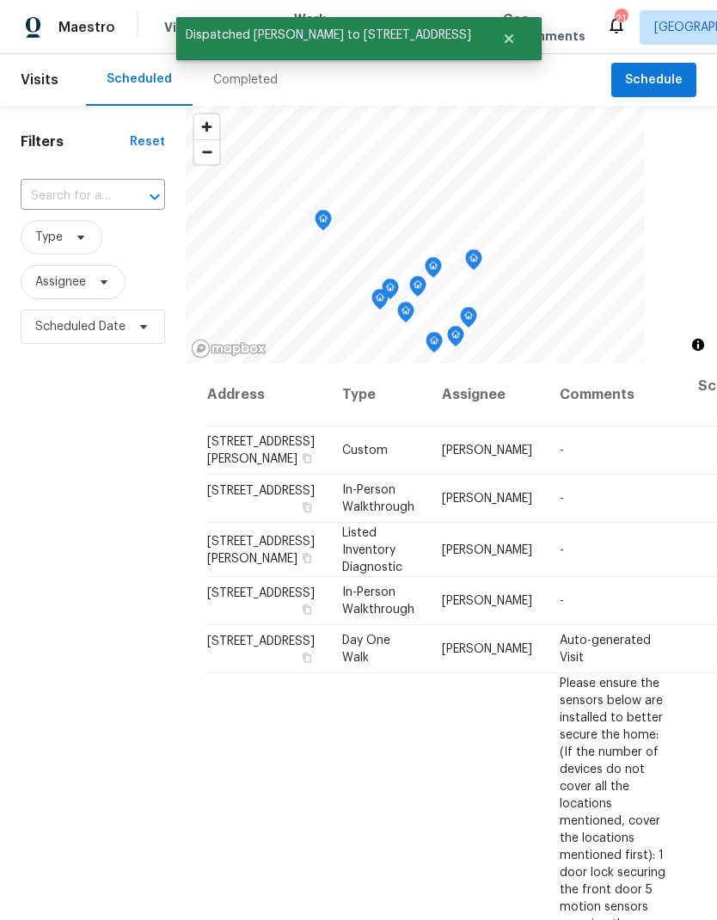 The width and height of the screenshot is (717, 920). Describe the element at coordinates (415, 235) in the screenshot. I see `canvas: Map` at that location.